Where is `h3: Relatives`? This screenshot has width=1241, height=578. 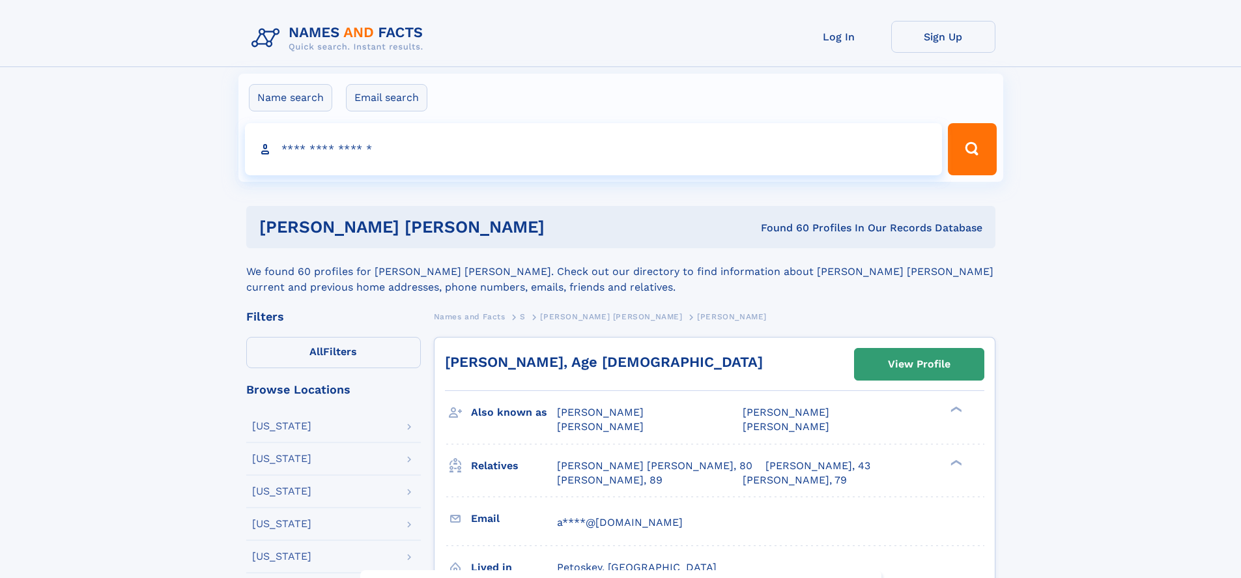 h3: Relatives is located at coordinates (514, 466).